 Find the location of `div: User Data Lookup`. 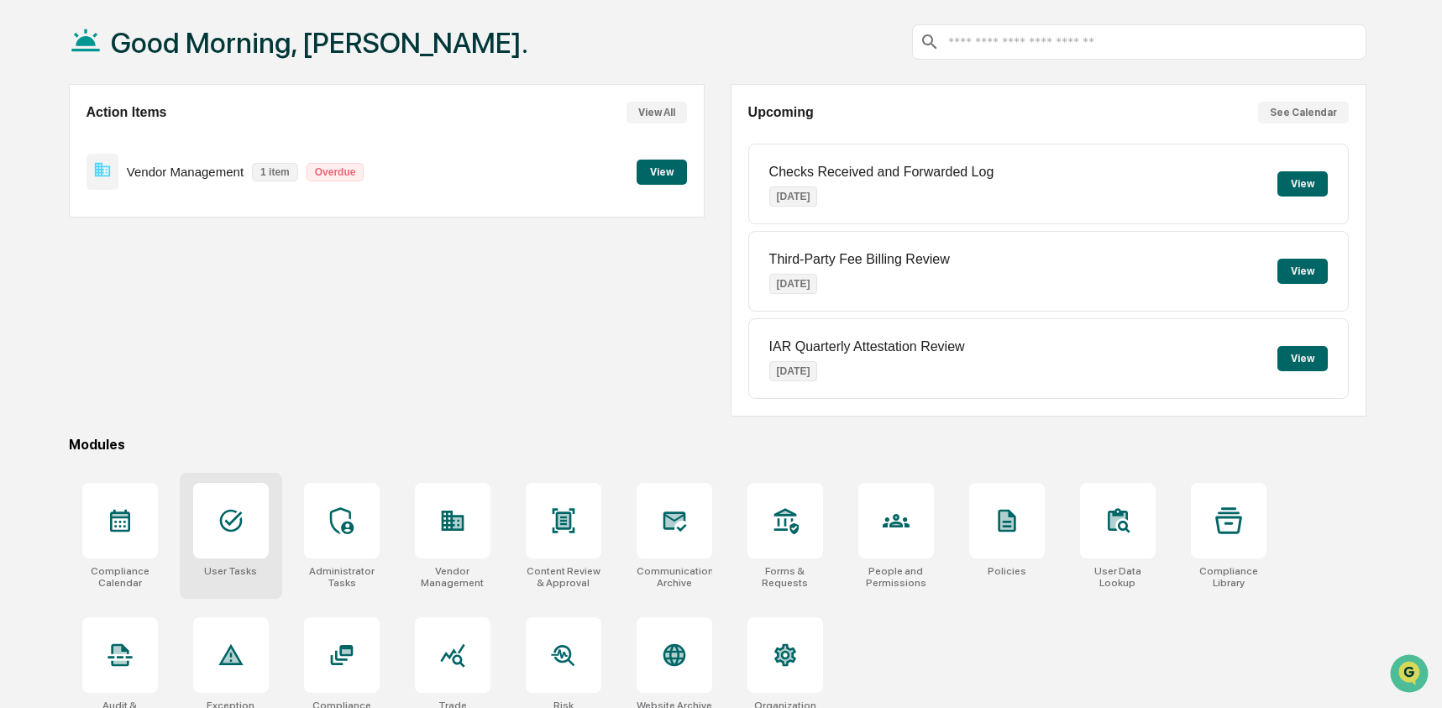

div: User Data Lookup is located at coordinates (1118, 577).